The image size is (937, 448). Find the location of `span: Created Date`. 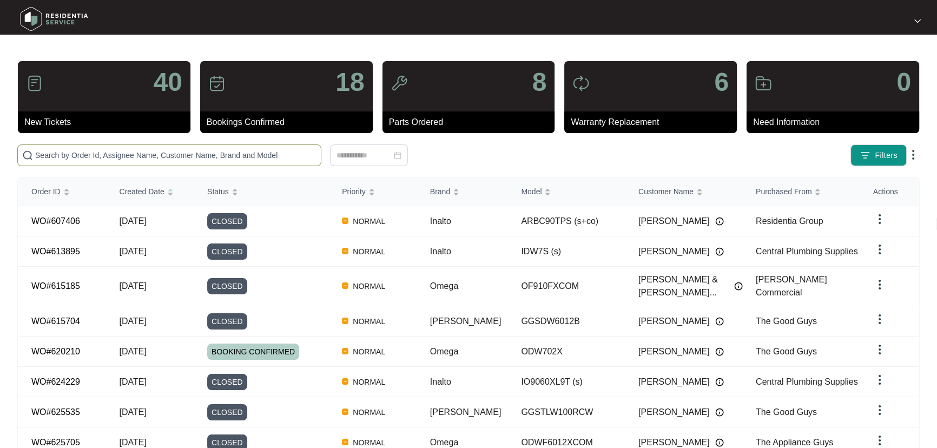

span: Created Date is located at coordinates (142, 192).